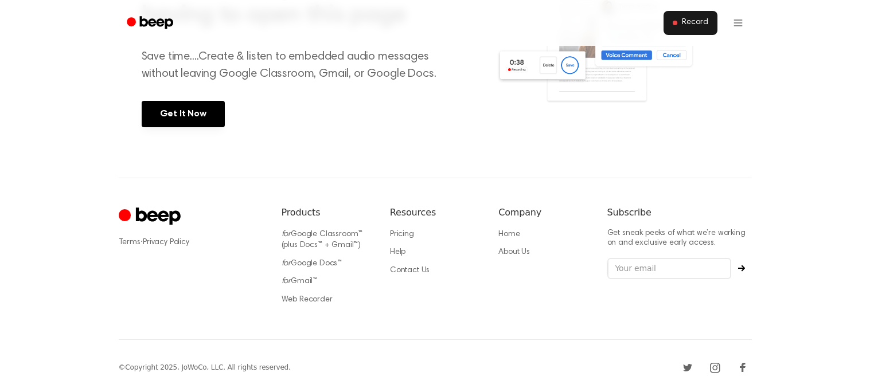  What do you see at coordinates (514, 252) in the screenshot?
I see `a: About Us` at bounding box center [514, 252].